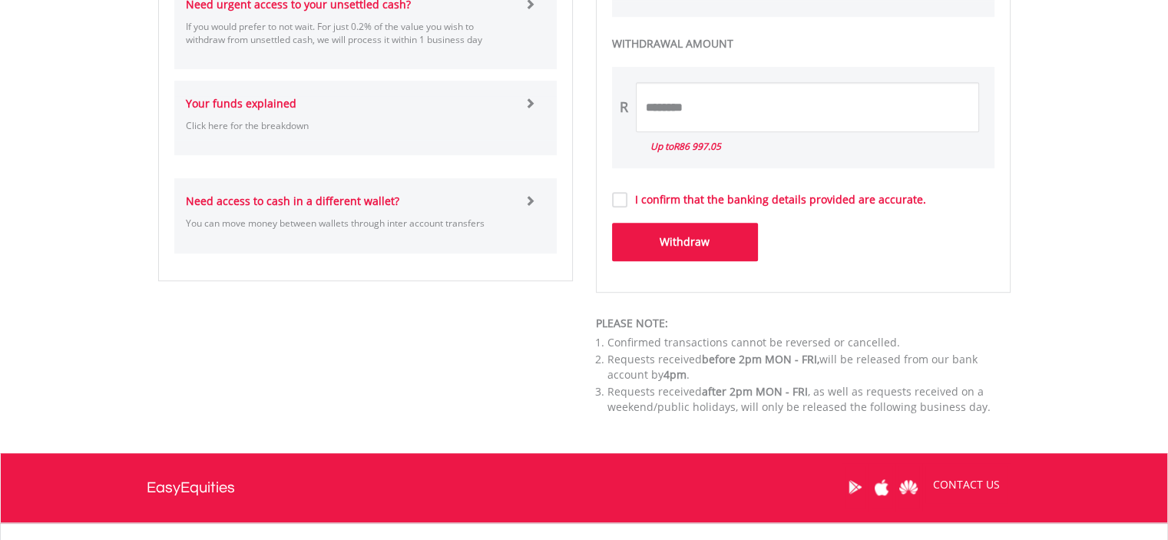 The image size is (1168, 540). I want to click on span: after 2pm MON - FRI, so click(755, 391).